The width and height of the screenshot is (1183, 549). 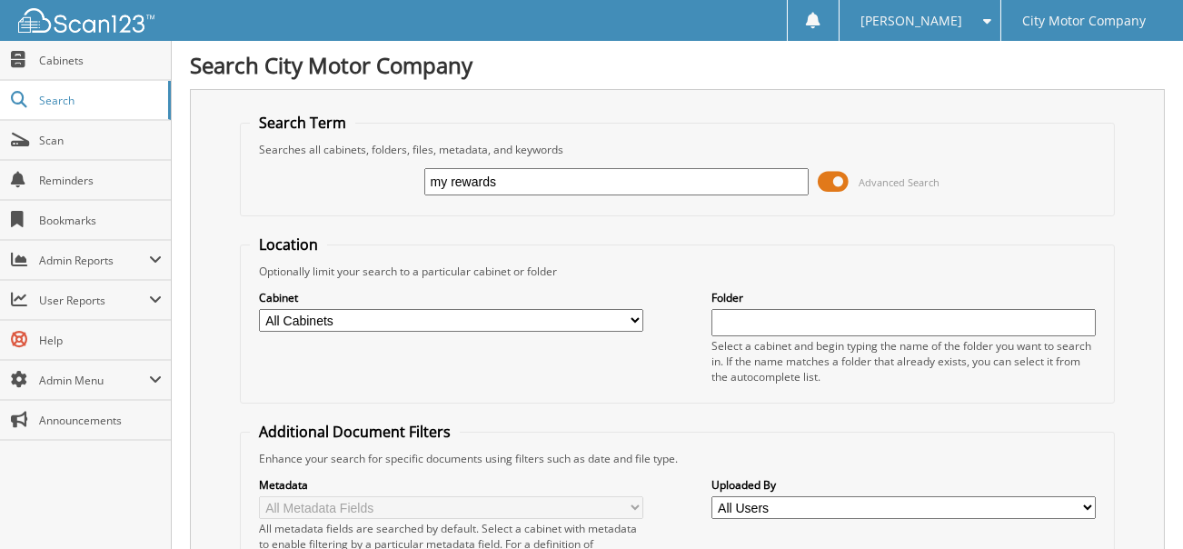 I want to click on legend: Location, so click(x=288, y=244).